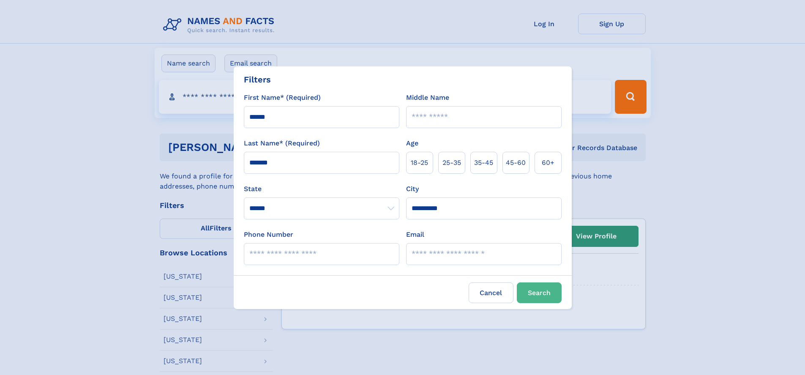  What do you see at coordinates (539, 292) in the screenshot?
I see `button: Search` at bounding box center [539, 292].